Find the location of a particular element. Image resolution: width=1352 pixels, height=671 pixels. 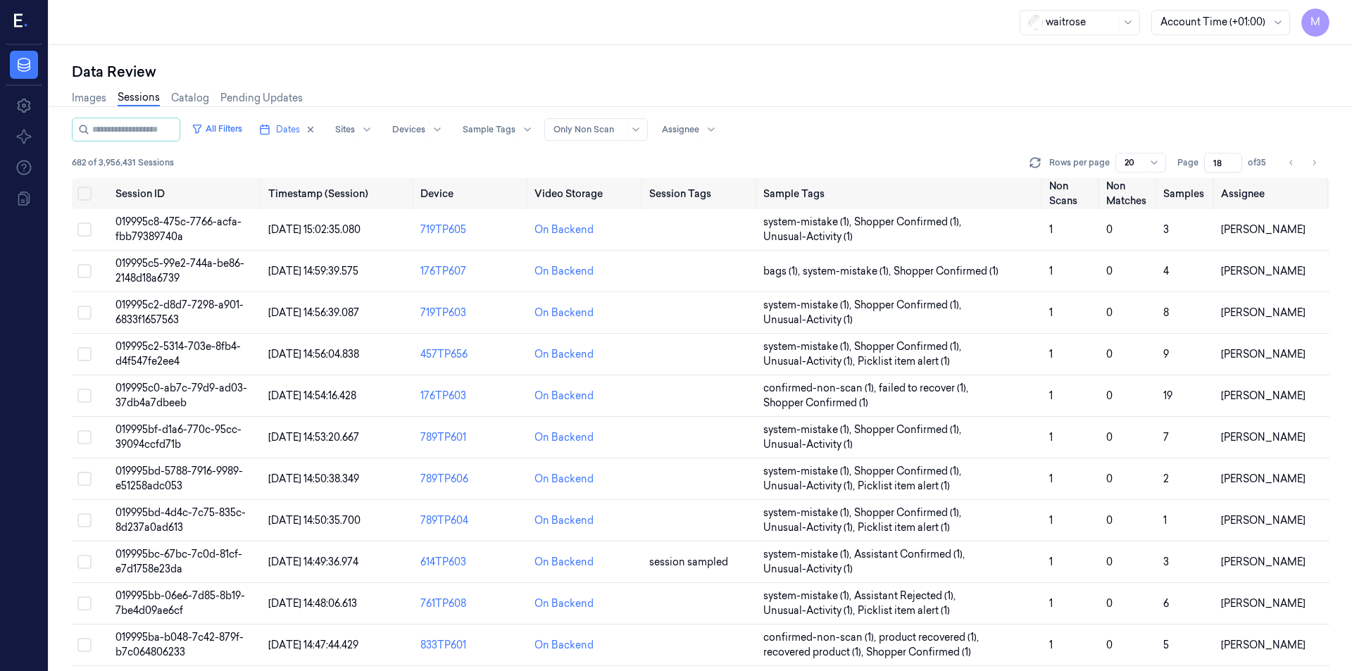

span: session sampled is located at coordinates (689, 562).